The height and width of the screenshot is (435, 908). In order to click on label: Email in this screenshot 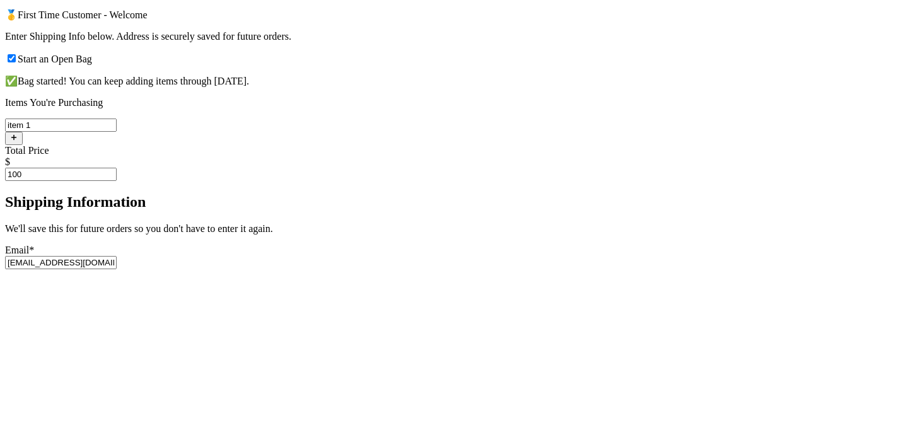, I will do `click(20, 250)`.